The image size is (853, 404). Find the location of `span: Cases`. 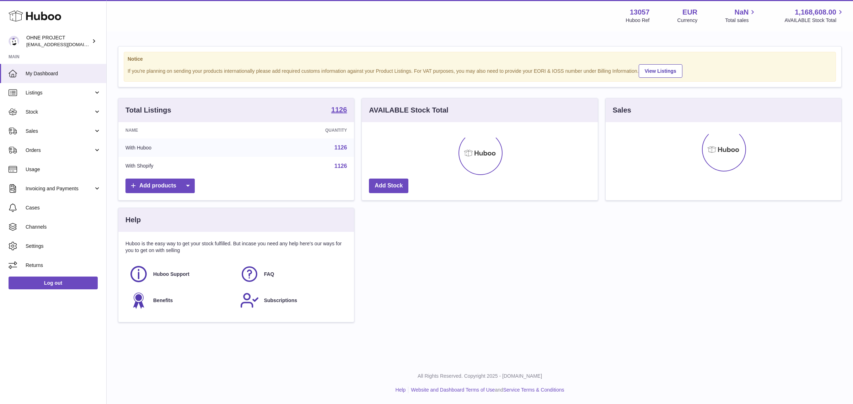

span: Cases is located at coordinates (63, 208).